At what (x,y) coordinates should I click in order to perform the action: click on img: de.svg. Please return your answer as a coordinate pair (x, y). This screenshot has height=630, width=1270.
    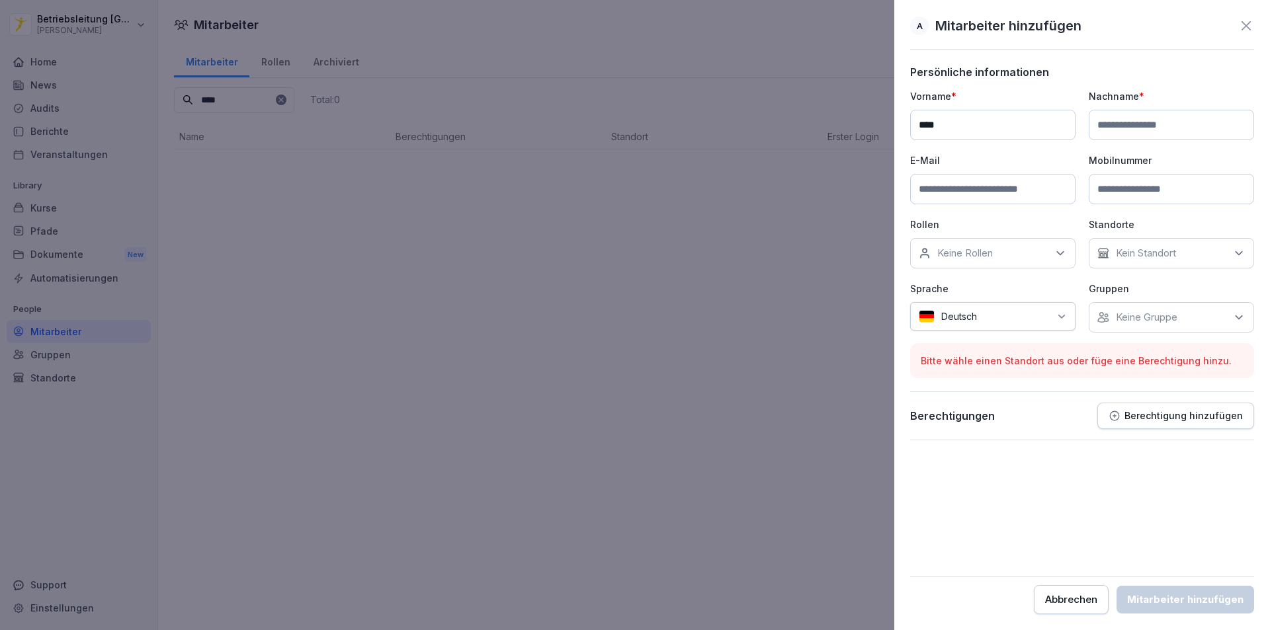
    Looking at the image, I should click on (926, 316).